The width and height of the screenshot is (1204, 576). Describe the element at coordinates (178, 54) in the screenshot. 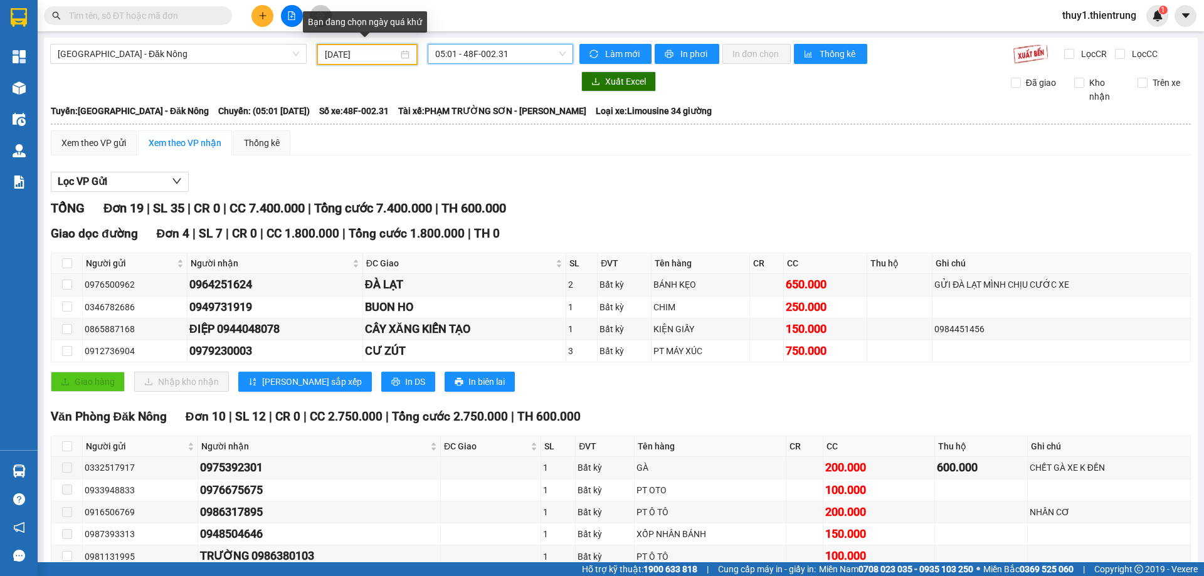

I see `span: Hà Nội - Đăk Nông` at that location.